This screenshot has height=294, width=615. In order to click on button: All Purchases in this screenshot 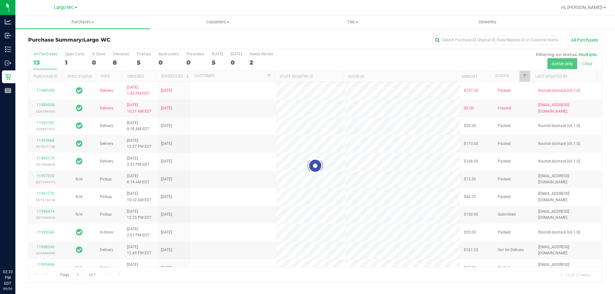, I will do `click(585, 40)`.